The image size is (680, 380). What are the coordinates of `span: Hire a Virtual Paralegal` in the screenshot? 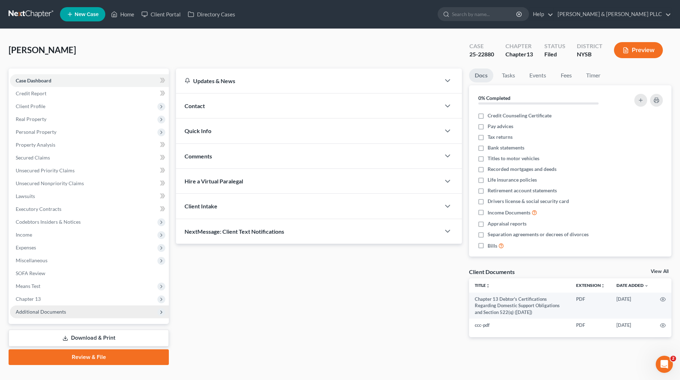 It's located at (214, 181).